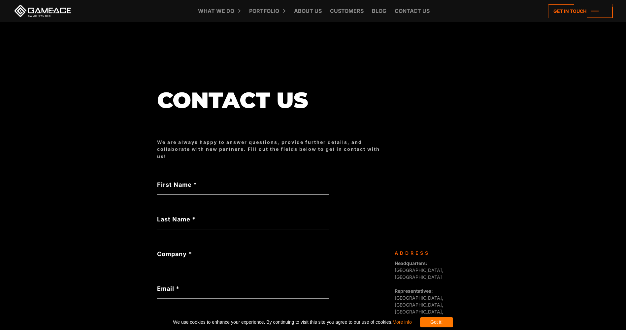  I want to click on strong: Representatives:, so click(414, 291).